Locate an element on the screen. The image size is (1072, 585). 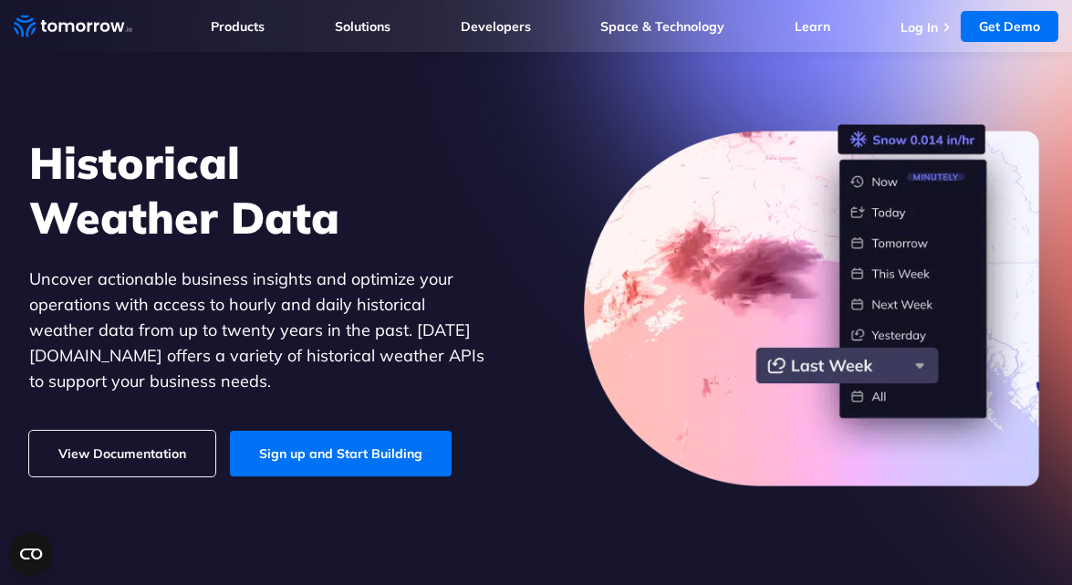
a: Space & Technology is located at coordinates (662, 26).